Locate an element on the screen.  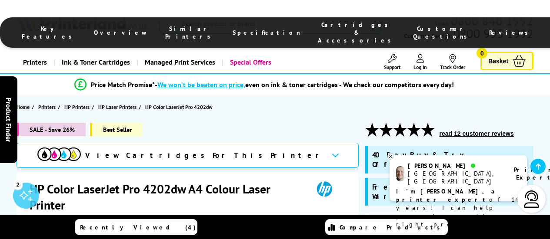
span: Price Match Promise* is located at coordinates (123, 85).